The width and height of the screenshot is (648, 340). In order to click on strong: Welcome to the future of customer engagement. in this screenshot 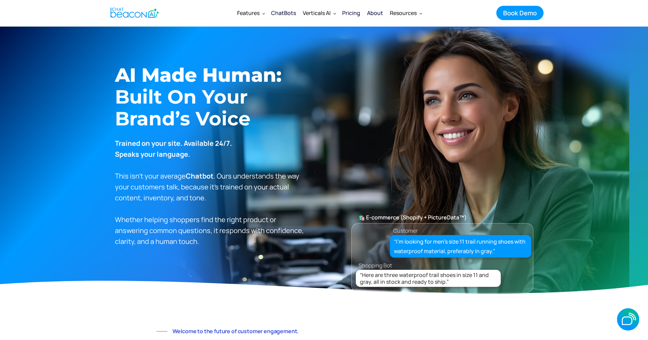, I will do `click(236, 331)`.